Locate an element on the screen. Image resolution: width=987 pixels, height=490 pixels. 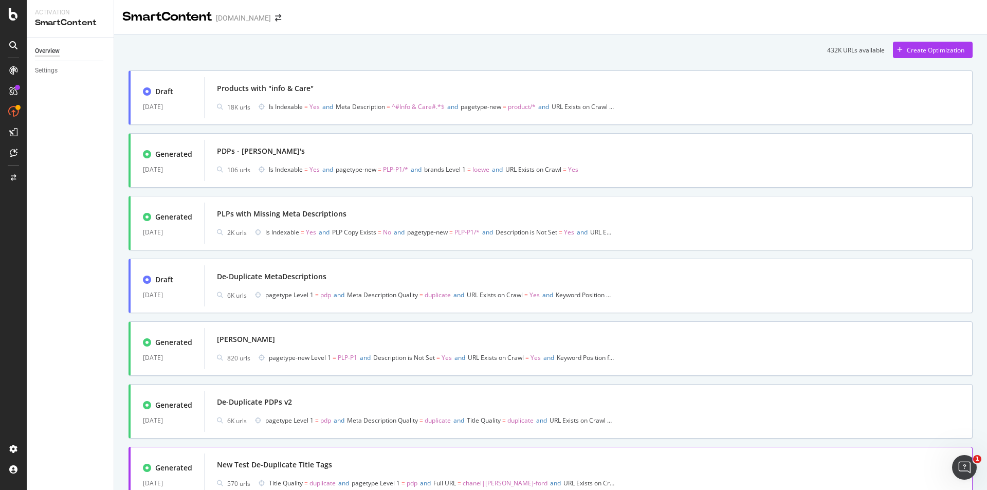
span: duplicate is located at coordinates (520, 420).